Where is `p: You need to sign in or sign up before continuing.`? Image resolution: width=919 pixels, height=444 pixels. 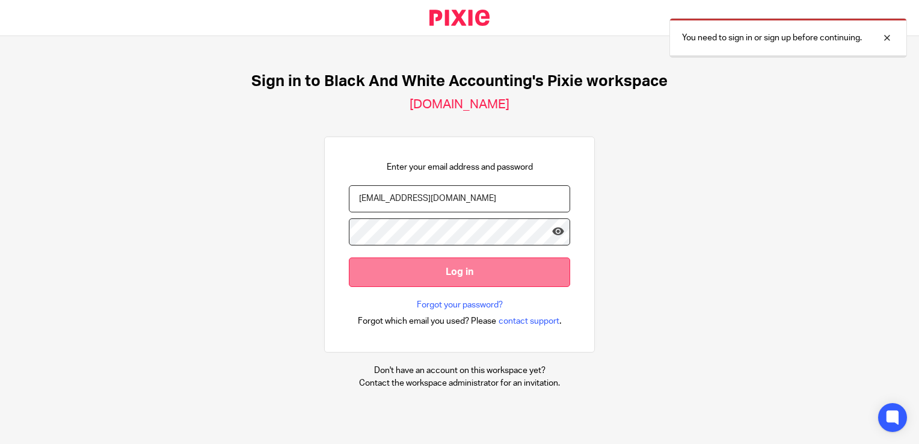
p: You need to sign in or sign up before continuing. is located at coordinates (771, 38).